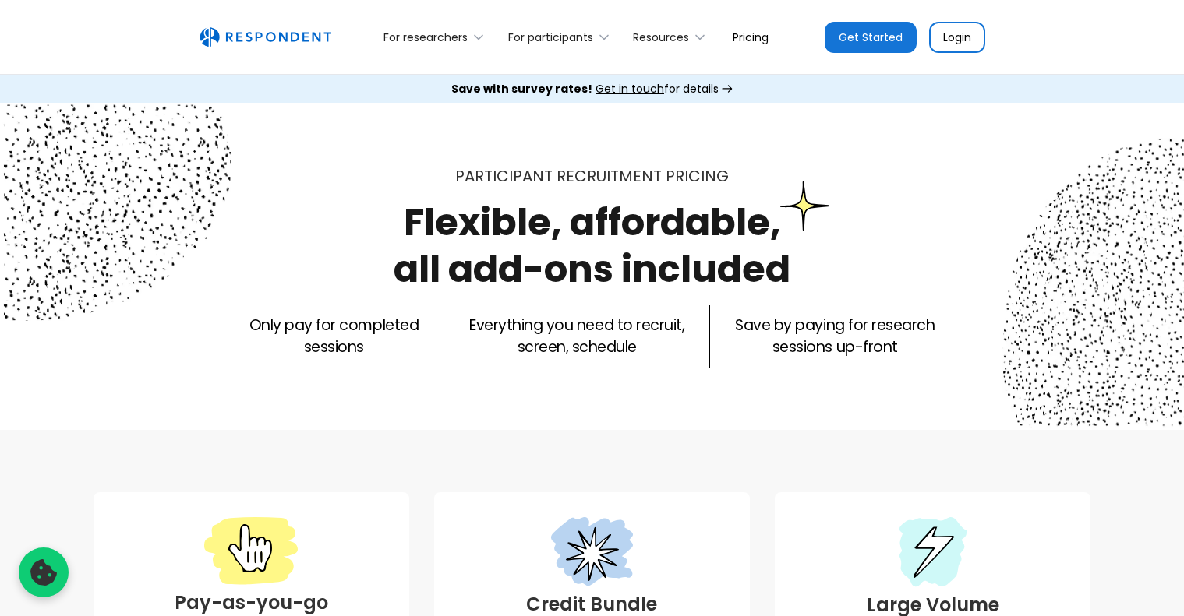  What do you see at coordinates (265, 37) in the screenshot?
I see `a: home` at bounding box center [265, 37].